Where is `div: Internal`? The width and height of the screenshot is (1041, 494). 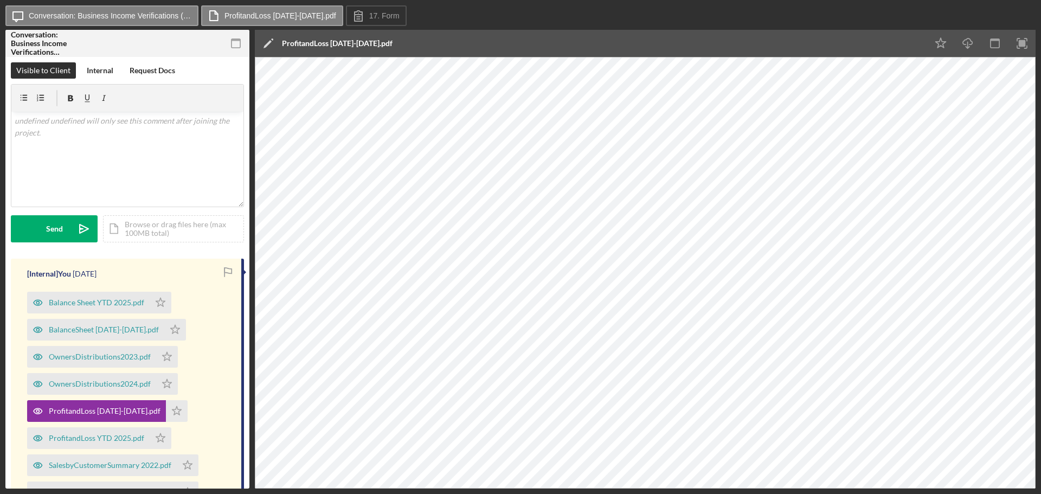 div: Internal is located at coordinates (100, 70).